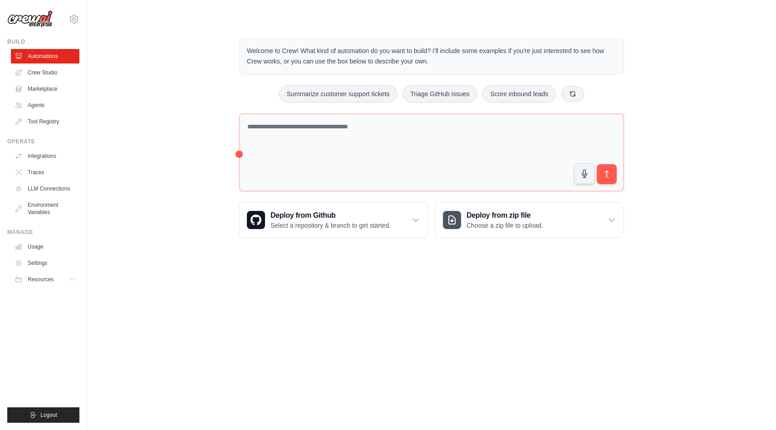 The image size is (776, 430). What do you see at coordinates (43, 415) in the screenshot?
I see `button: Logout` at bounding box center [43, 415].